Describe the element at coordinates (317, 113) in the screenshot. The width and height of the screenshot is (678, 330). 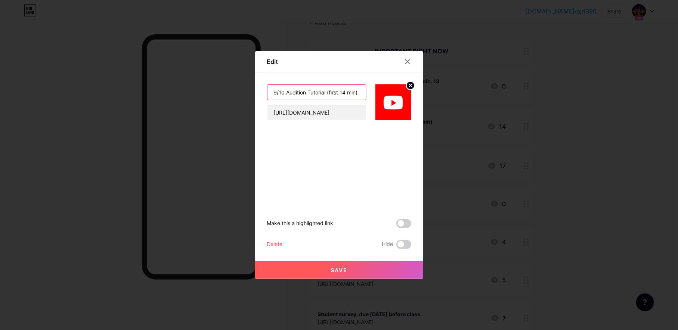
I see `input: URL` at that location.